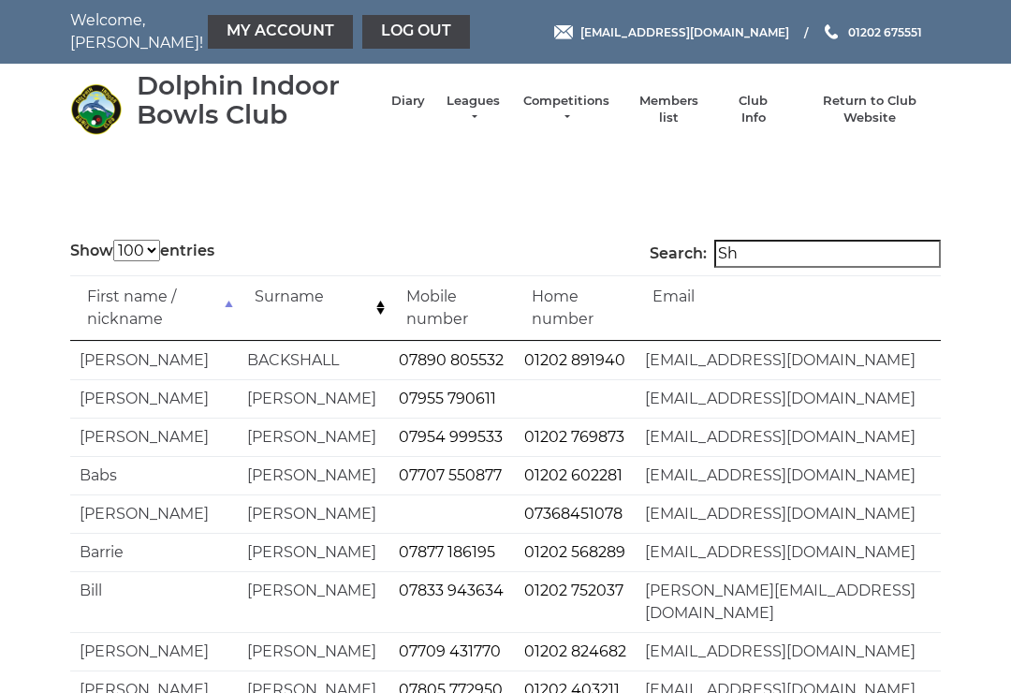  What do you see at coordinates (885, 31) in the screenshot?
I see `span: 01202 675551` at bounding box center [885, 31].